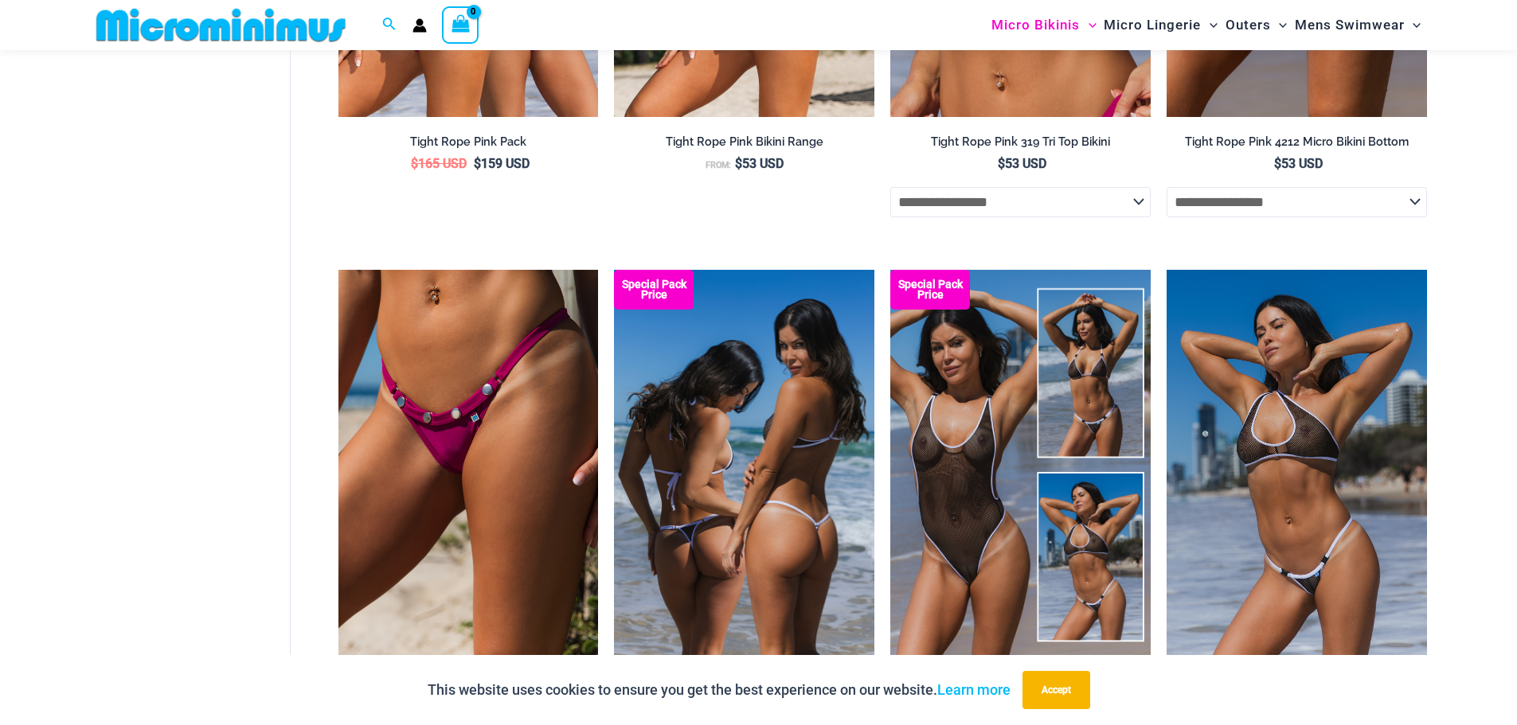  Describe the element at coordinates (1350, 25) in the screenshot. I see `span: Mens Swimwear` at that location.